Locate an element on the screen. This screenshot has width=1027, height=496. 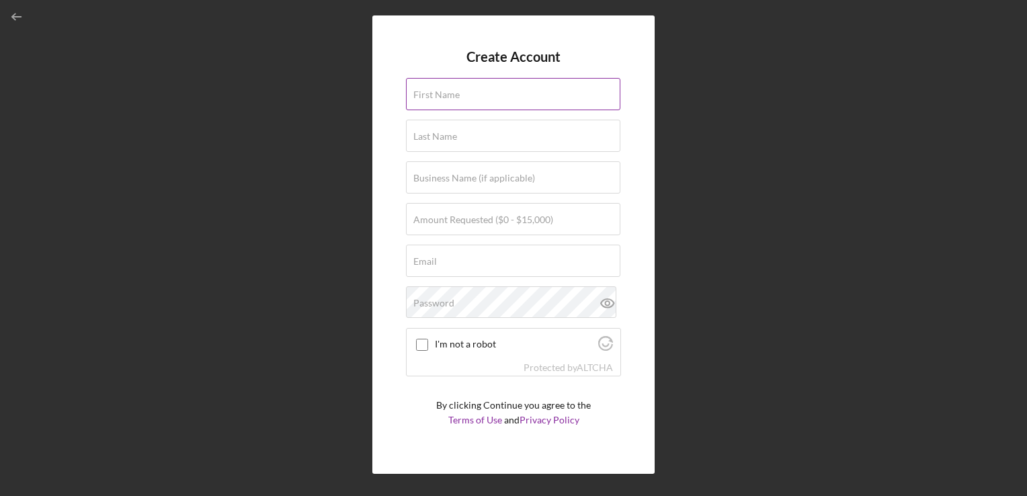
label: Password is located at coordinates (434, 303).